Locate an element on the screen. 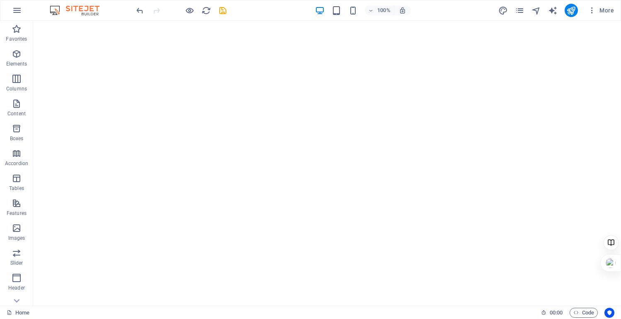 The image size is (621, 319). i: Publish is located at coordinates (571, 10).